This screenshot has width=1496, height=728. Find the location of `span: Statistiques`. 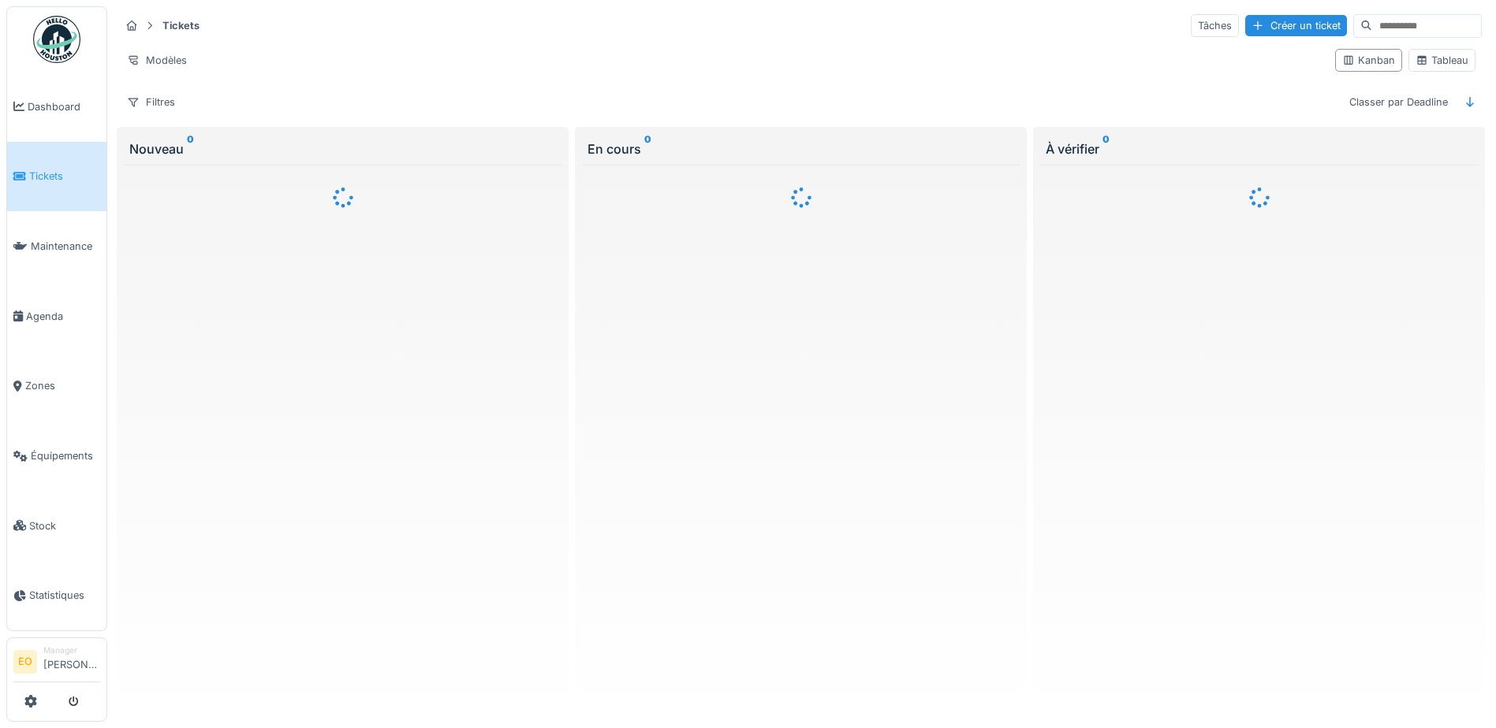

span: Statistiques is located at coordinates (65, 595).